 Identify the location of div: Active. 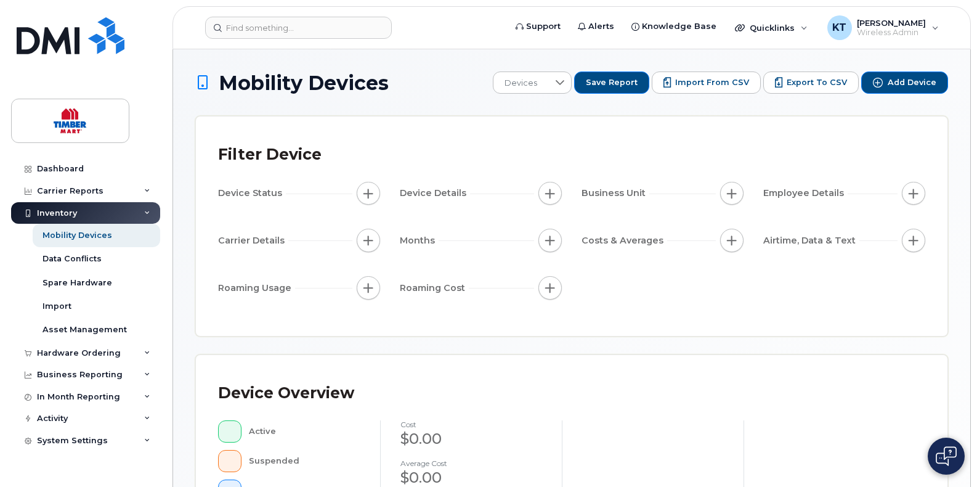
(305, 431).